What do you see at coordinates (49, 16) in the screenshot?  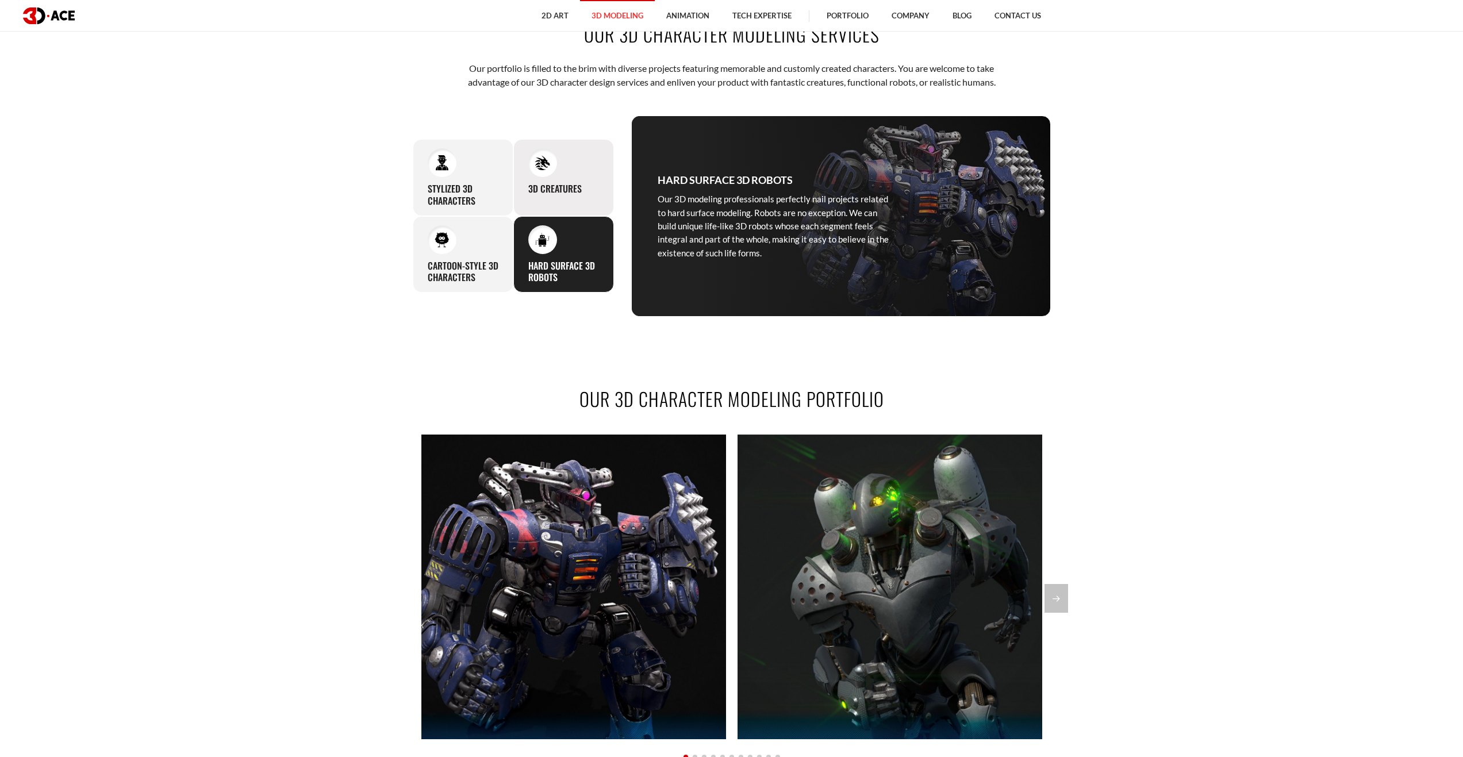 I see `img: logo dark` at bounding box center [49, 16].